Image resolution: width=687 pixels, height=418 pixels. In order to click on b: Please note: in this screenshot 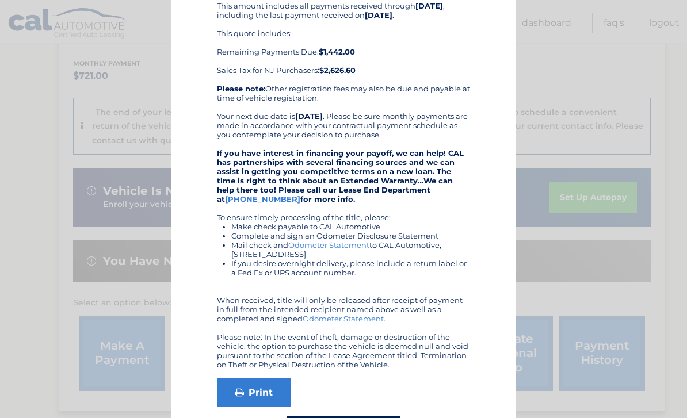, I will do `click(241, 89)`.